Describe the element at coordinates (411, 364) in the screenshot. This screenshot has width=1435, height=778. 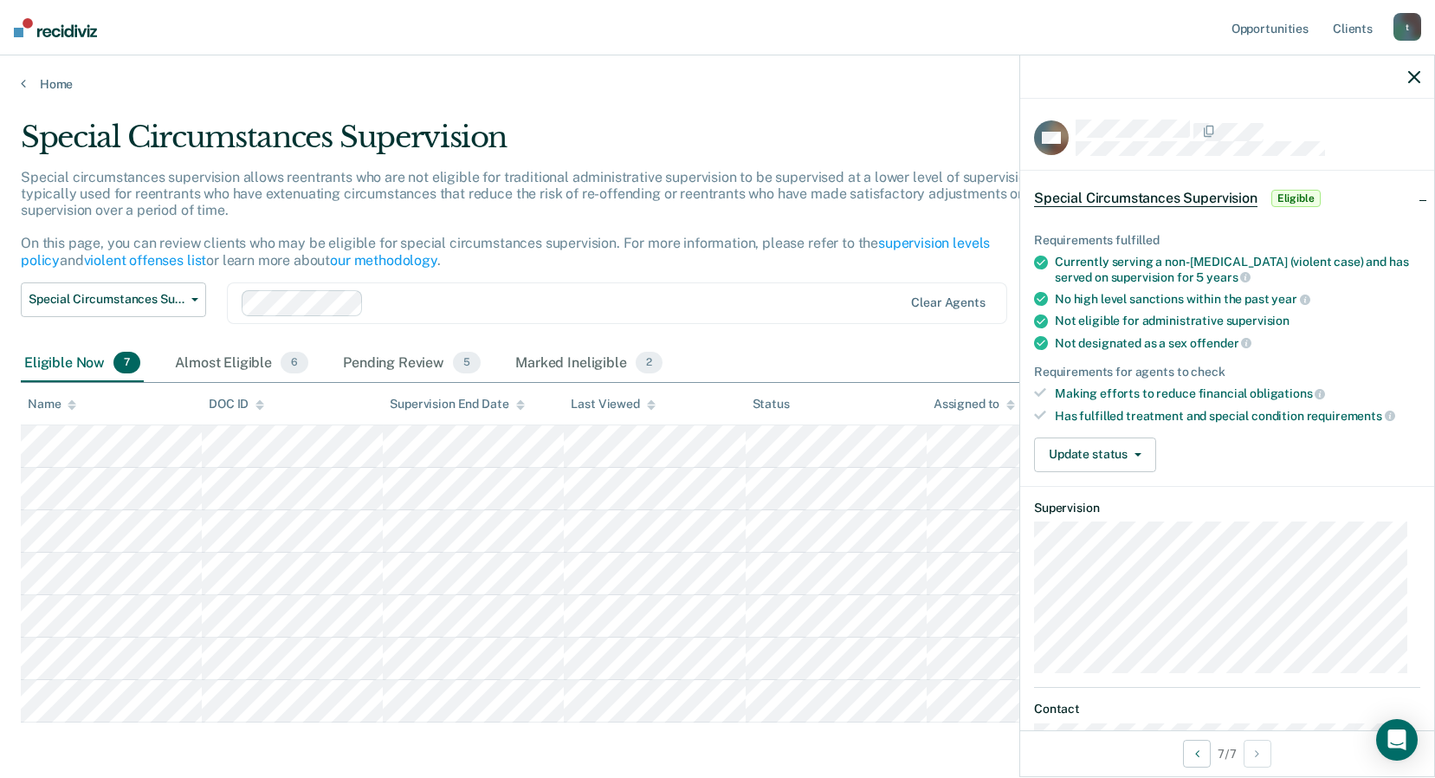
I see `div: Pending Review` at that location.